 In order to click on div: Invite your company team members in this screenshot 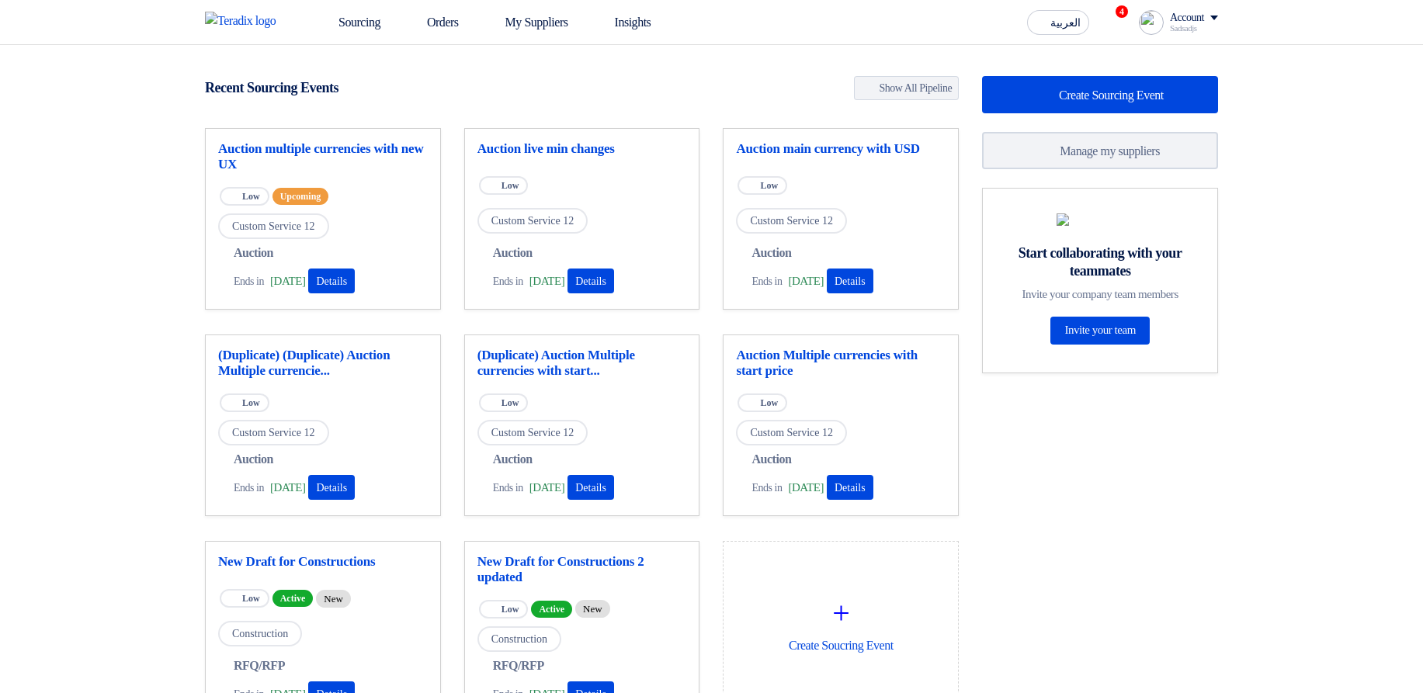, I will do `click(1100, 294)`.